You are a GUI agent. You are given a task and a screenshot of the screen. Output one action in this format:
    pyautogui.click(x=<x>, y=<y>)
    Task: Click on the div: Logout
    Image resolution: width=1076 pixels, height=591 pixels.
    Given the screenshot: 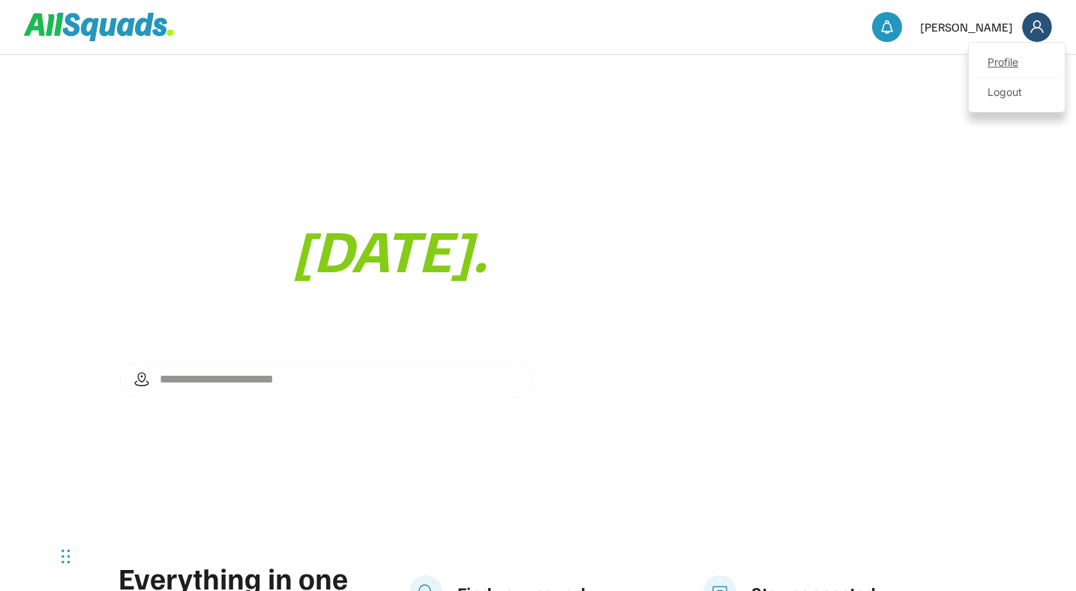 What is the action you would take?
    pyautogui.click(x=1017, y=93)
    